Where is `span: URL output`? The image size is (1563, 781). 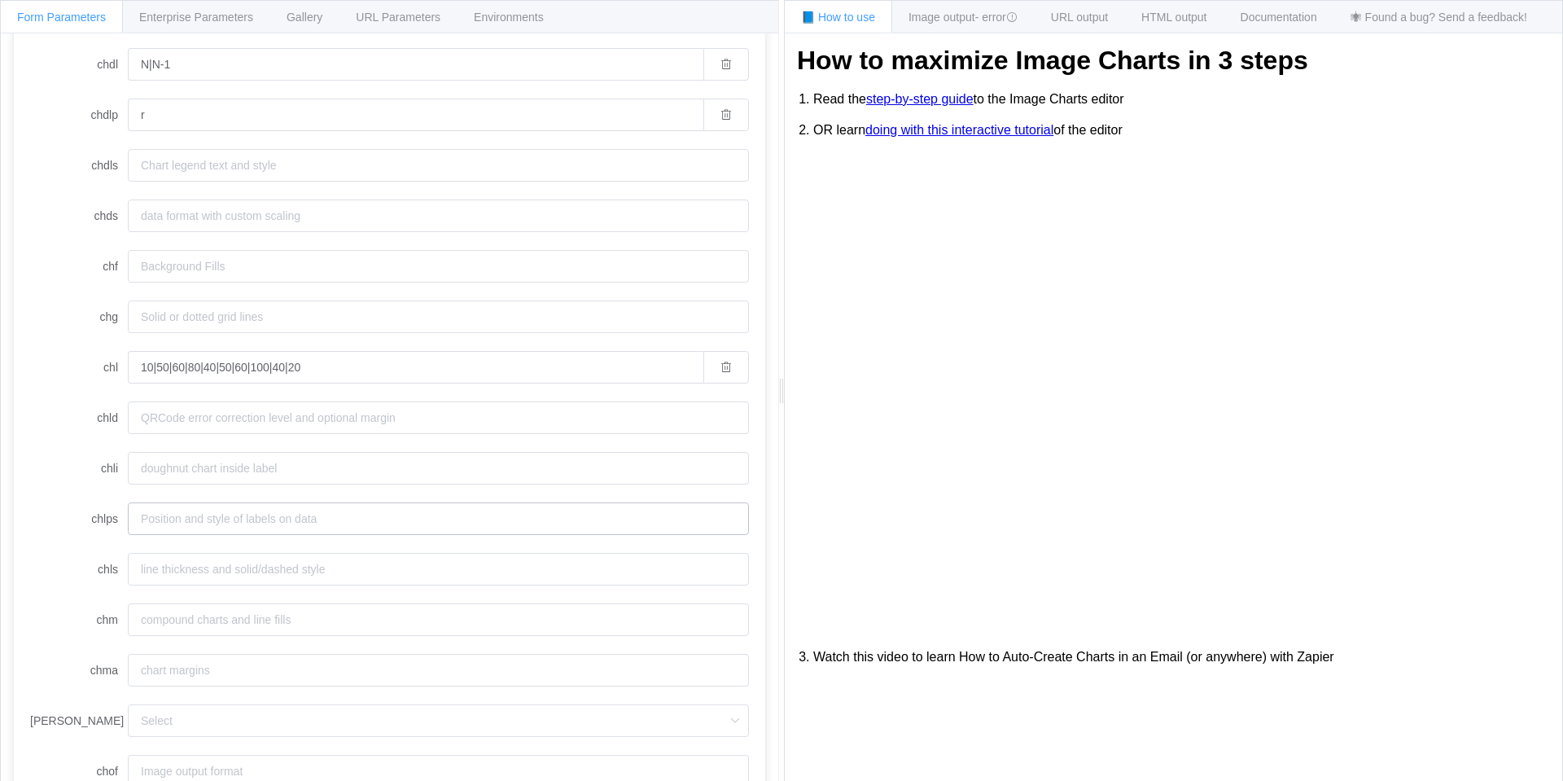 span: URL output is located at coordinates (1080, 17).